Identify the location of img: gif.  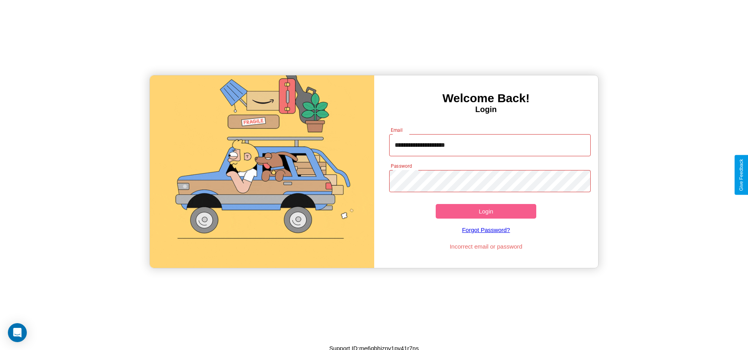
(262, 171).